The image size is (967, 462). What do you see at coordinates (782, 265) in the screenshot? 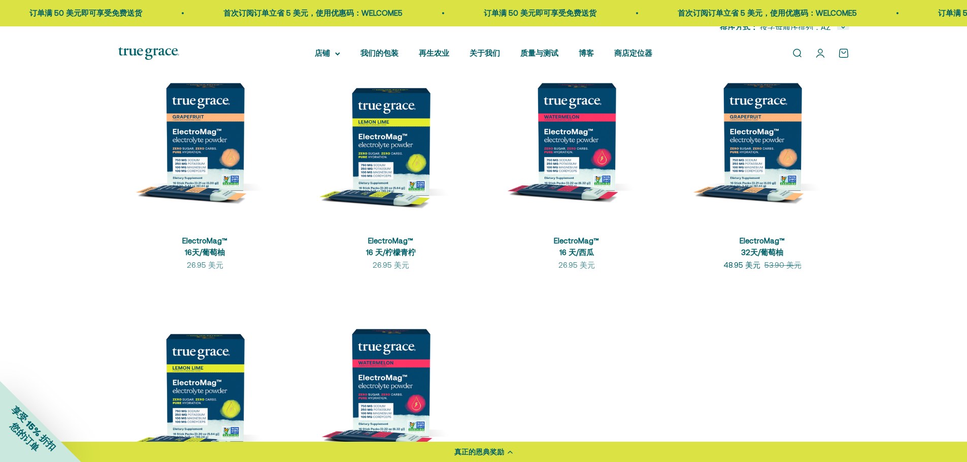
I see `font: 53.90 美元` at bounding box center [782, 265].